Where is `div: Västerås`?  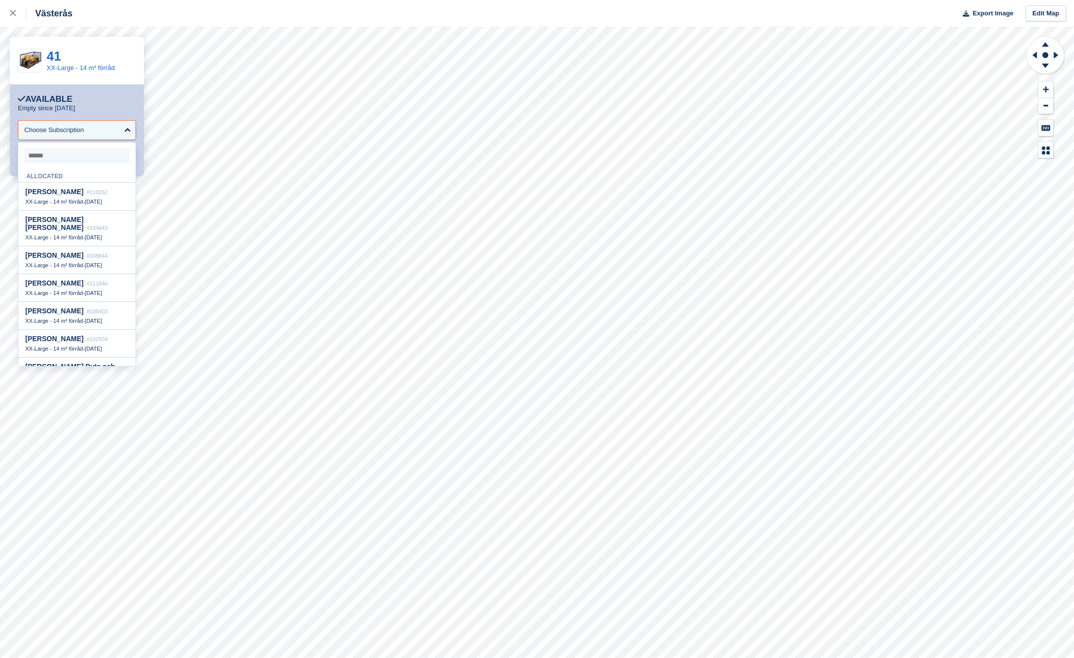 div: Västerås is located at coordinates (49, 13).